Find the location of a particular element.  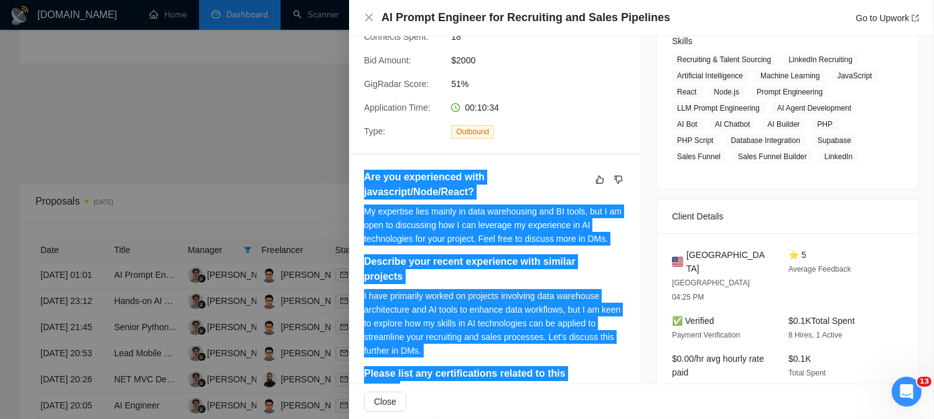

span: LinkedIn Recruiting is located at coordinates (820, 60).